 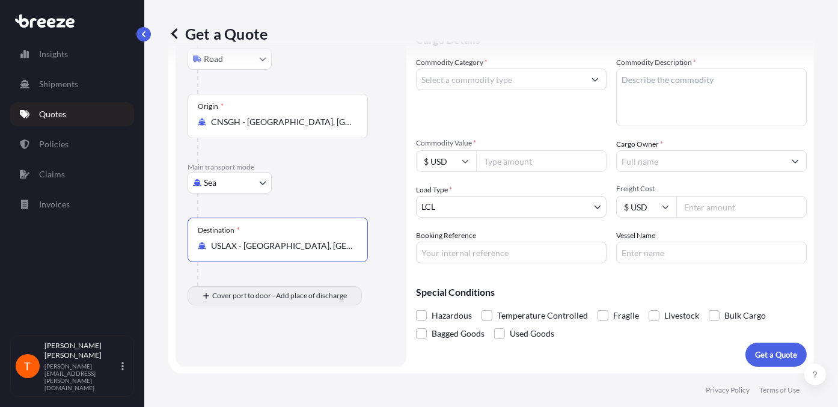 What do you see at coordinates (611, 292) in the screenshot?
I see `p: Special Conditions` at bounding box center [611, 292].